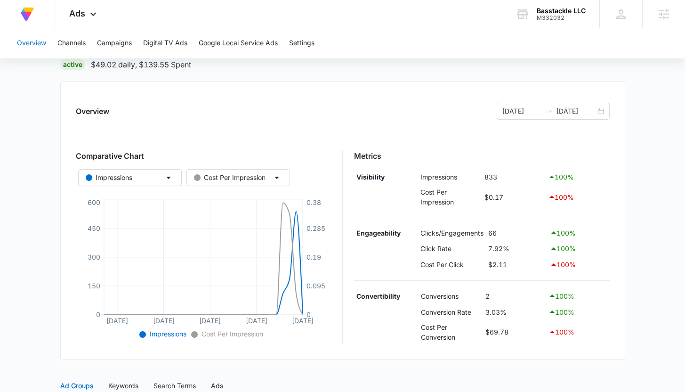  What do you see at coordinates (549, 111) in the screenshot?
I see `span: to` at bounding box center [549, 111].